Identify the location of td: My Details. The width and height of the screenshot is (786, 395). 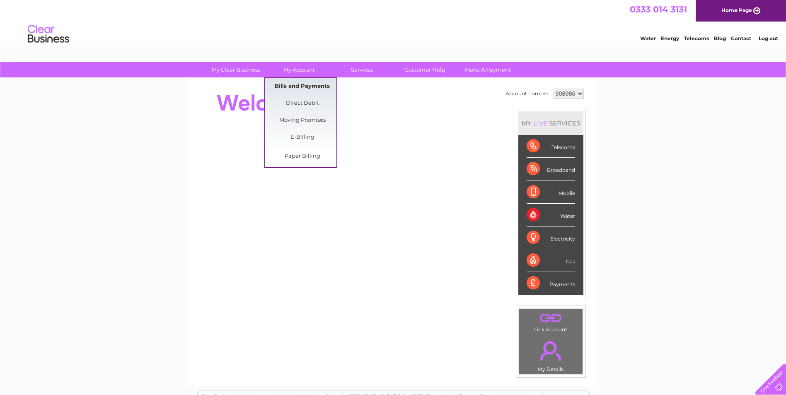
(551, 355).